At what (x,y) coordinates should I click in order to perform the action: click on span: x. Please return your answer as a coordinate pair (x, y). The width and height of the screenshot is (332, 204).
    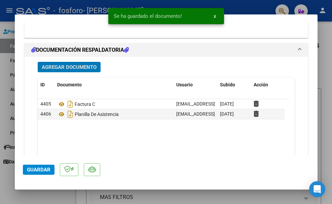
    Looking at the image, I should click on (215, 16).